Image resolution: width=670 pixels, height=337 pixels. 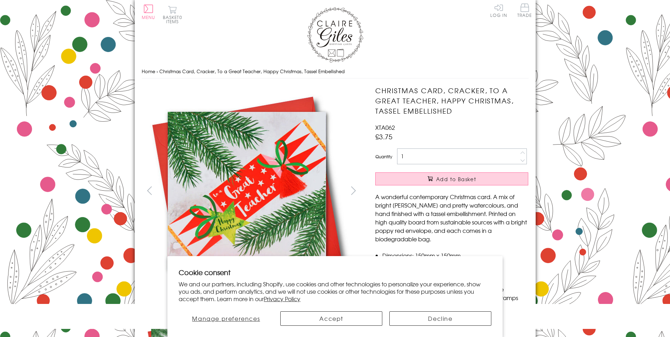 I want to click on h1: Christmas Card, Cracker, To a Great Teacher, Happy Christmas, Tassel Embellished, so click(x=452, y=101).